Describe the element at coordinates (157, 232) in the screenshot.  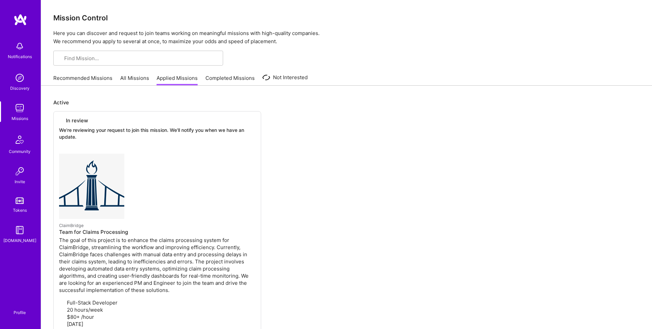
I see `h4: Team for Claims Processing` at that location.